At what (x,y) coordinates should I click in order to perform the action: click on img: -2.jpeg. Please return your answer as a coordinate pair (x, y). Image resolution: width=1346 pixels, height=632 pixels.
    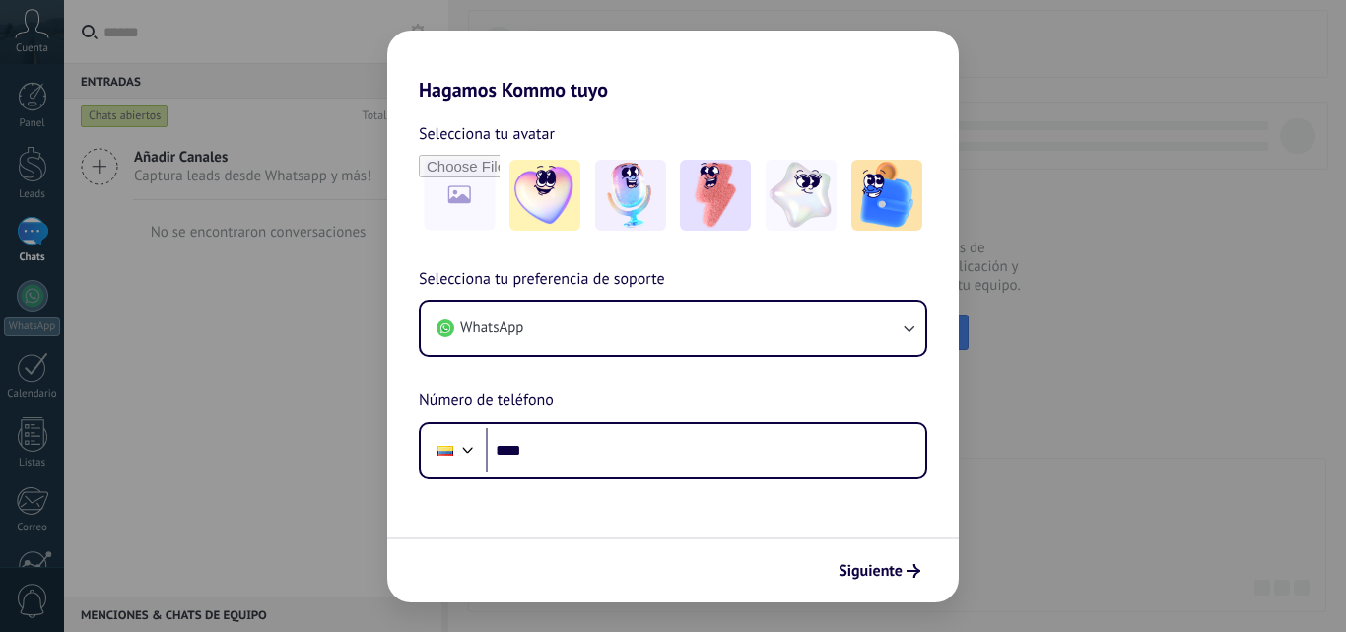
    Looking at the image, I should click on (631, 195).